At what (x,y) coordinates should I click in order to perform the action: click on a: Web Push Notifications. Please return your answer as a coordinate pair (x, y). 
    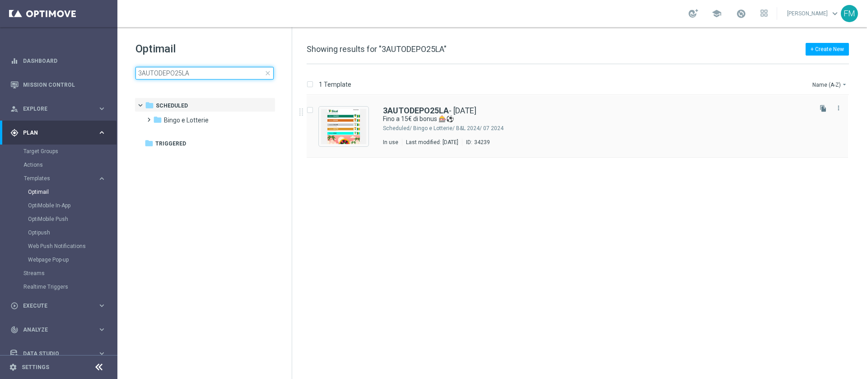
    Looking at the image, I should click on (61, 246).